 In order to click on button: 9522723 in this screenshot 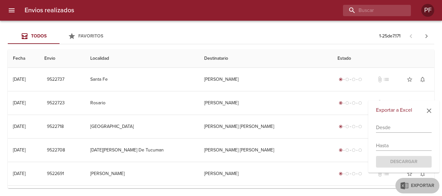, I will do `click(56, 103)`.